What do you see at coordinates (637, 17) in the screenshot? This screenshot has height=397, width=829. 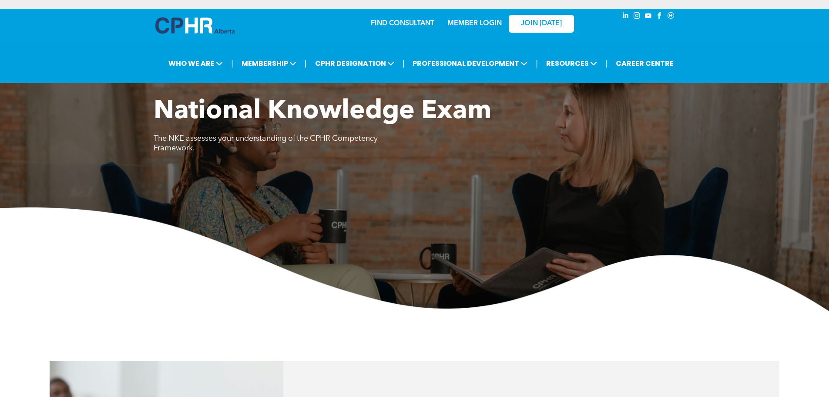 I see `a: instagram` at bounding box center [637, 17].